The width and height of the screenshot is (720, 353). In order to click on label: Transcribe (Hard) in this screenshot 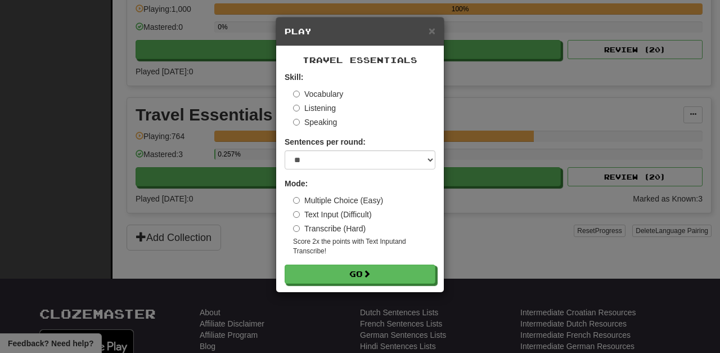, I will do `click(329, 228)`.